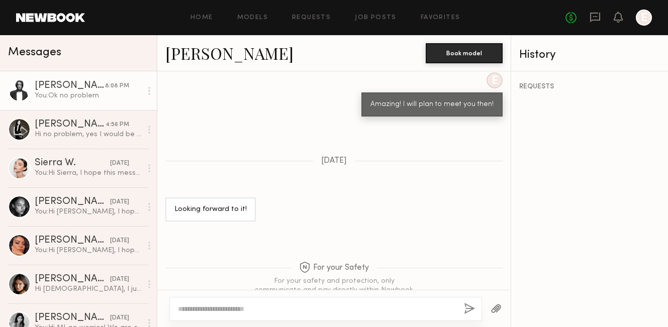 The height and width of the screenshot is (327, 668). What do you see at coordinates (334, 286) in the screenshot?
I see `div: For your safety and protection, only communicate and pay directly within Newbook` at bounding box center [334, 286].